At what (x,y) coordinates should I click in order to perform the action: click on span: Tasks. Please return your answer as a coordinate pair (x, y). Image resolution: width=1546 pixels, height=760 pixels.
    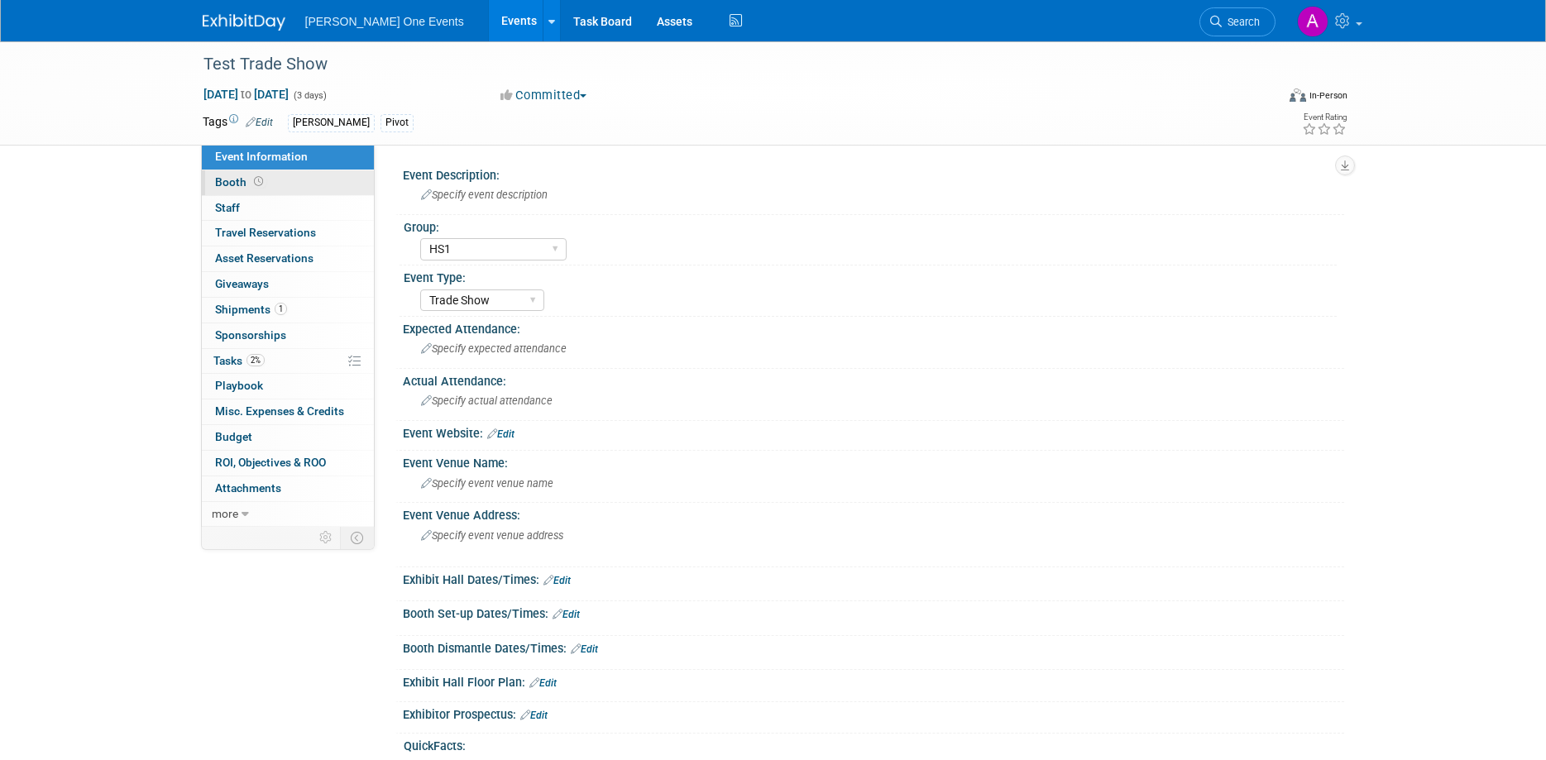
    Looking at the image, I should click on (239, 361).